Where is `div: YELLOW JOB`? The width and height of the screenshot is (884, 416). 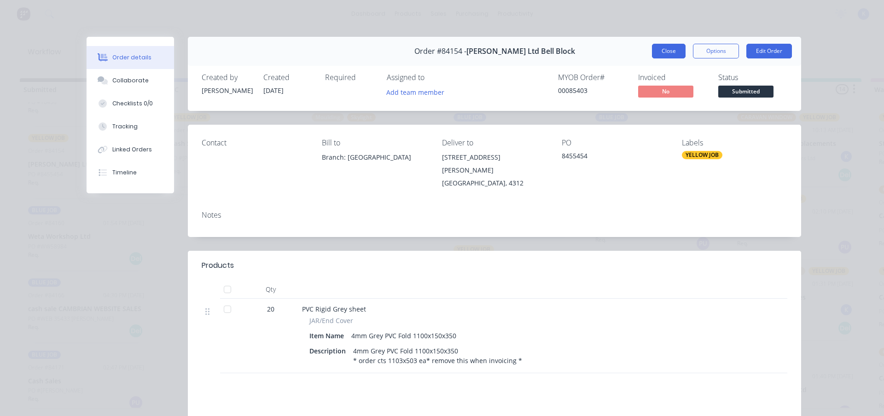
div: YELLOW JOB is located at coordinates (702, 155).